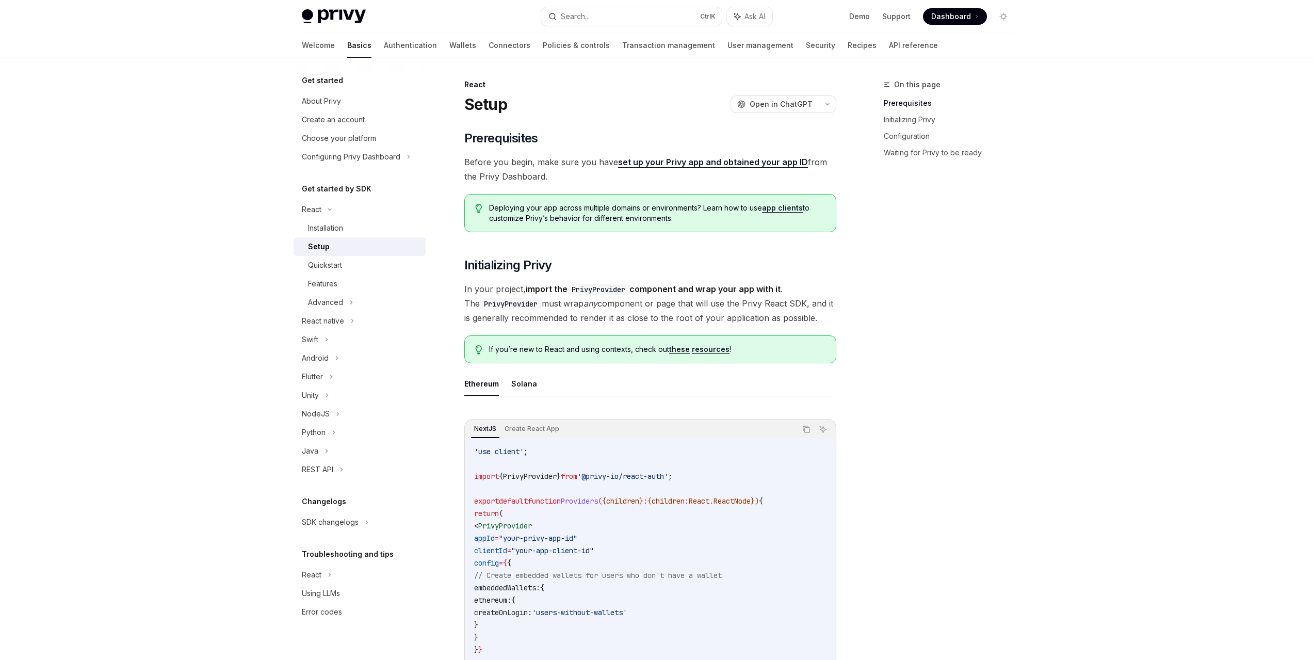 This screenshot has width=1313, height=660. I want to click on a: these, so click(679, 349).